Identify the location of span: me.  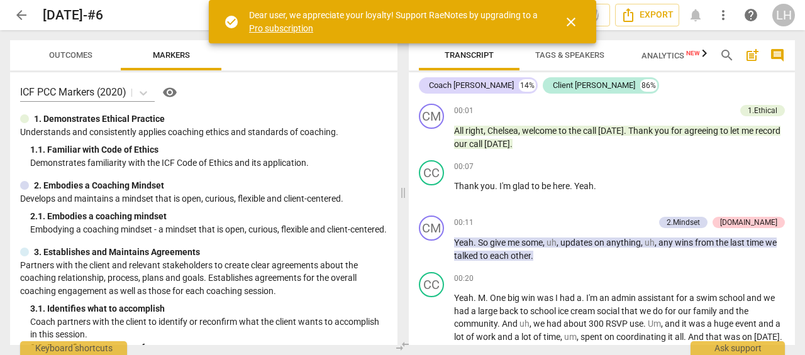
(749, 131).